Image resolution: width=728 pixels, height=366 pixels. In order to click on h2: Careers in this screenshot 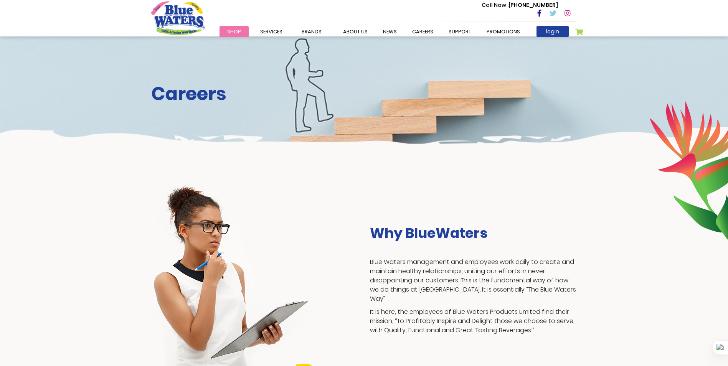, I will do `click(364, 94)`.